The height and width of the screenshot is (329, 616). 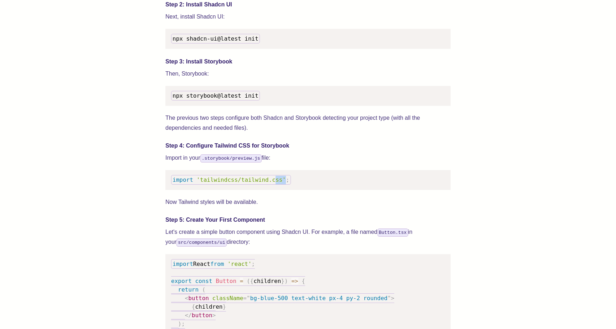 What do you see at coordinates (308, 202) in the screenshot?
I see `p: Now Tailwind styles will be available.` at bounding box center [308, 202].